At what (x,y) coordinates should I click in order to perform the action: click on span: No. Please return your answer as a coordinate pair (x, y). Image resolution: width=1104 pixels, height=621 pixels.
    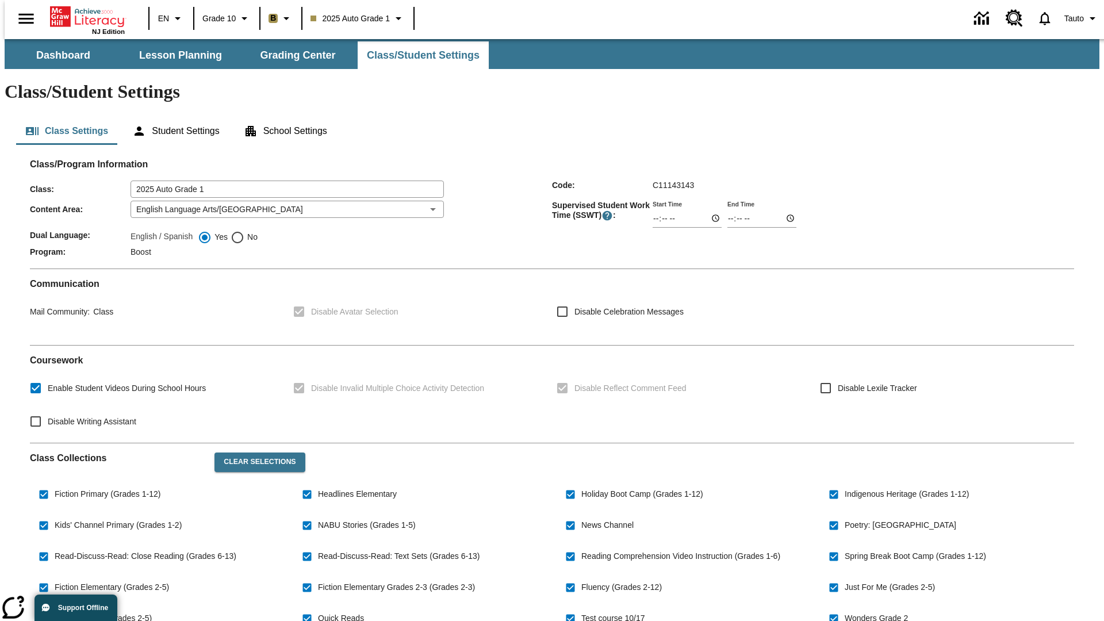
    Looking at the image, I should click on (251, 237).